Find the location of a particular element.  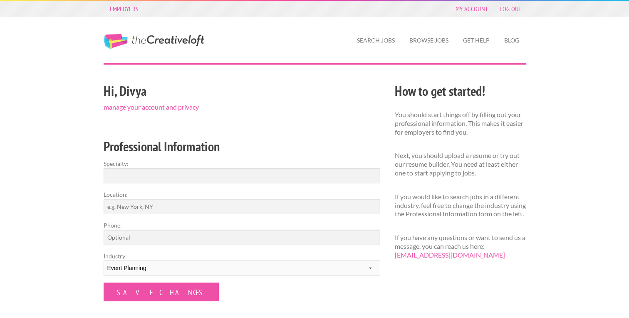

a: Browse Jobs is located at coordinates (429, 40).